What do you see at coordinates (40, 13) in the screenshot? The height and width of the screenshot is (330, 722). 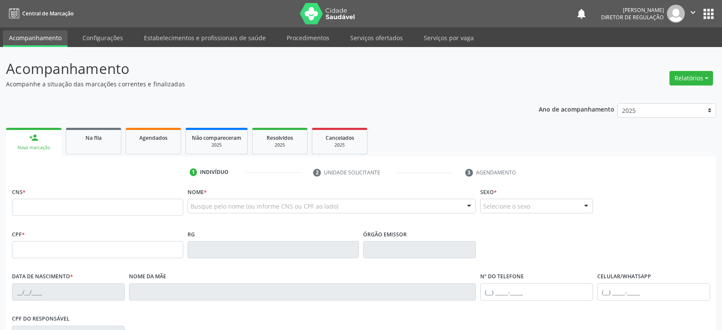 I see `a: Central de Marcação` at bounding box center [40, 13].